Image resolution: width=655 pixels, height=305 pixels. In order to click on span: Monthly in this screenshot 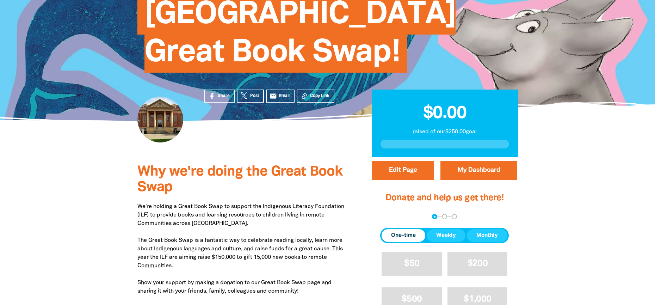, I will do `click(487, 235)`.